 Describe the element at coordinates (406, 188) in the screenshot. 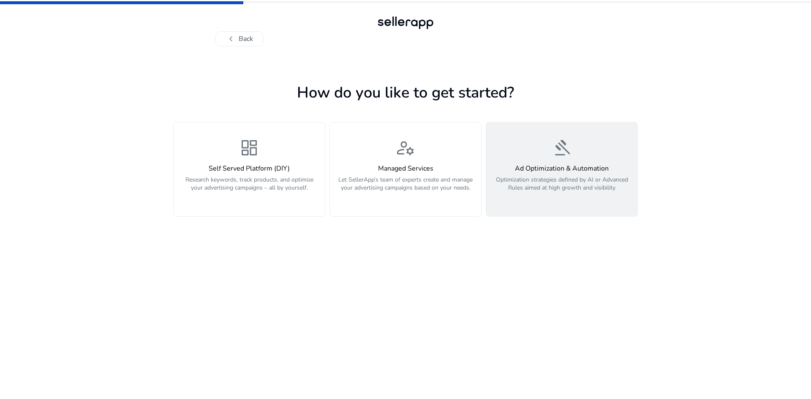

I see `p: Let SellerApp’s team of experts create and manage your advertising campaigns based on your needs.` at that location.